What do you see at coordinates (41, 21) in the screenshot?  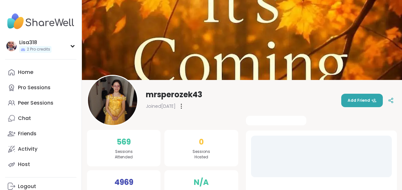 I see `img: ShareWell Nav Logo` at bounding box center [41, 21].